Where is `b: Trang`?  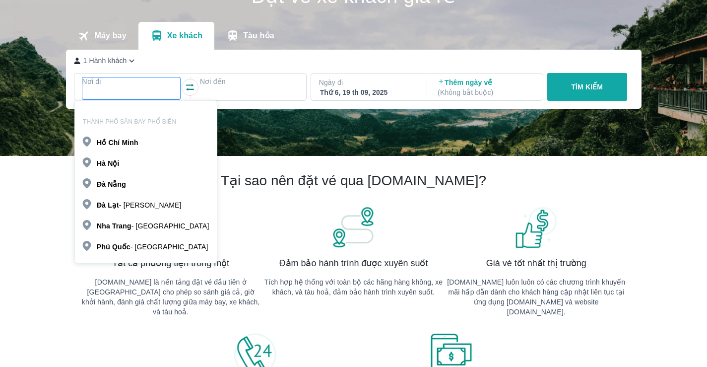 b: Trang is located at coordinates (122, 226).